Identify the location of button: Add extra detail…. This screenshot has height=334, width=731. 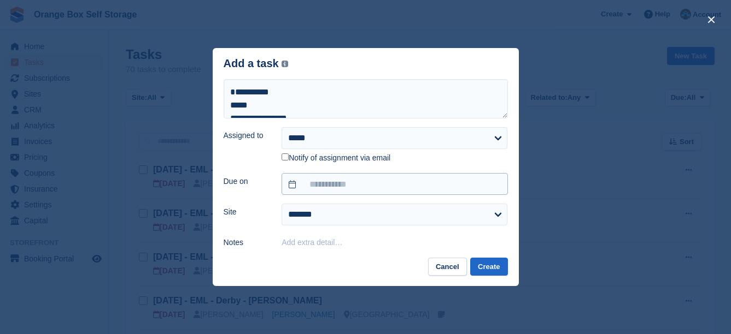
(312, 243).